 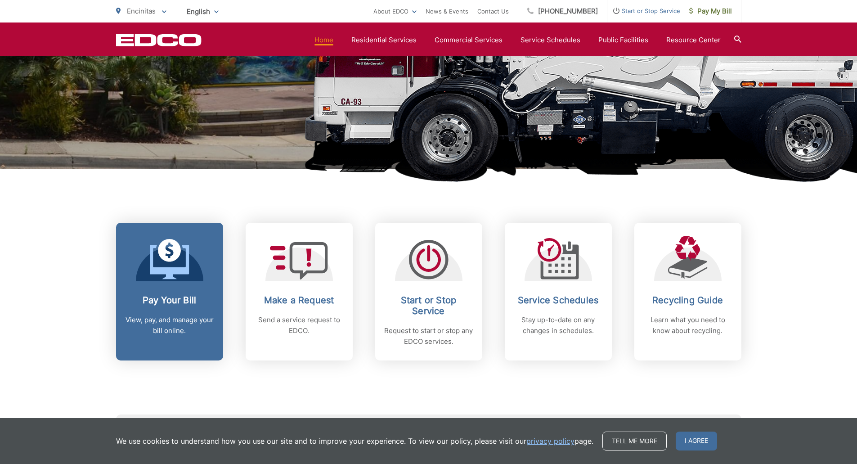 What do you see at coordinates (550, 40) in the screenshot?
I see `a: Service Schedules` at bounding box center [550, 40].